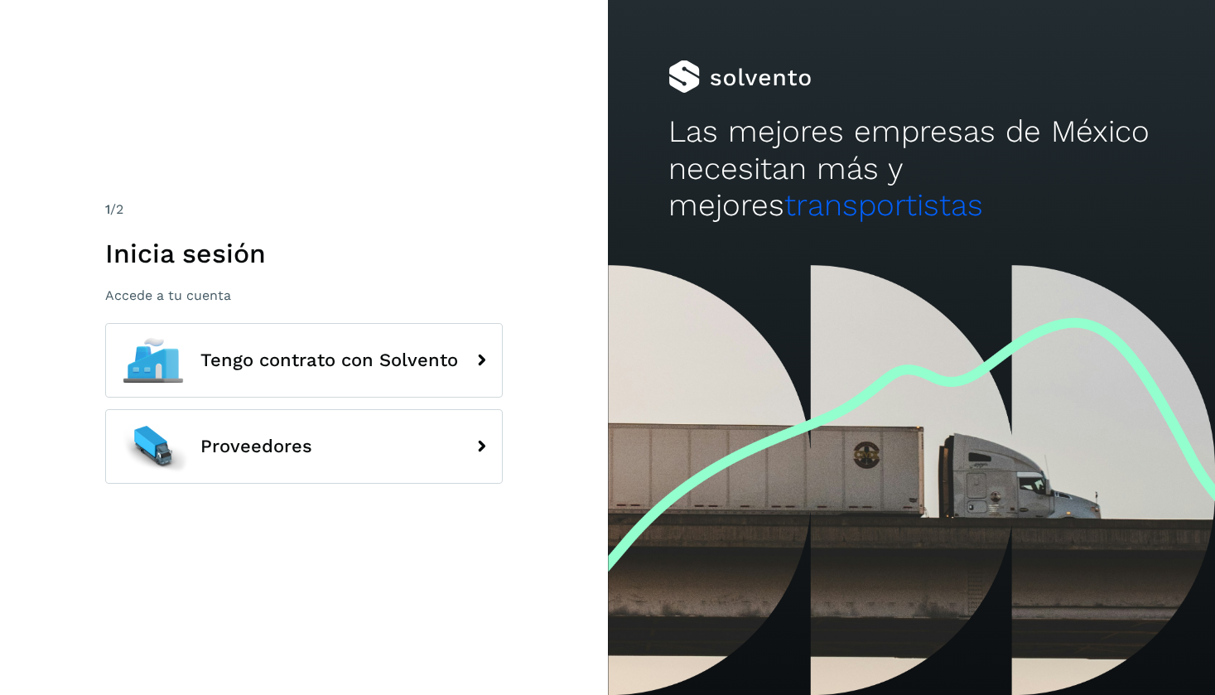  What do you see at coordinates (304, 446) in the screenshot?
I see `button: Proveedores` at bounding box center [304, 446].